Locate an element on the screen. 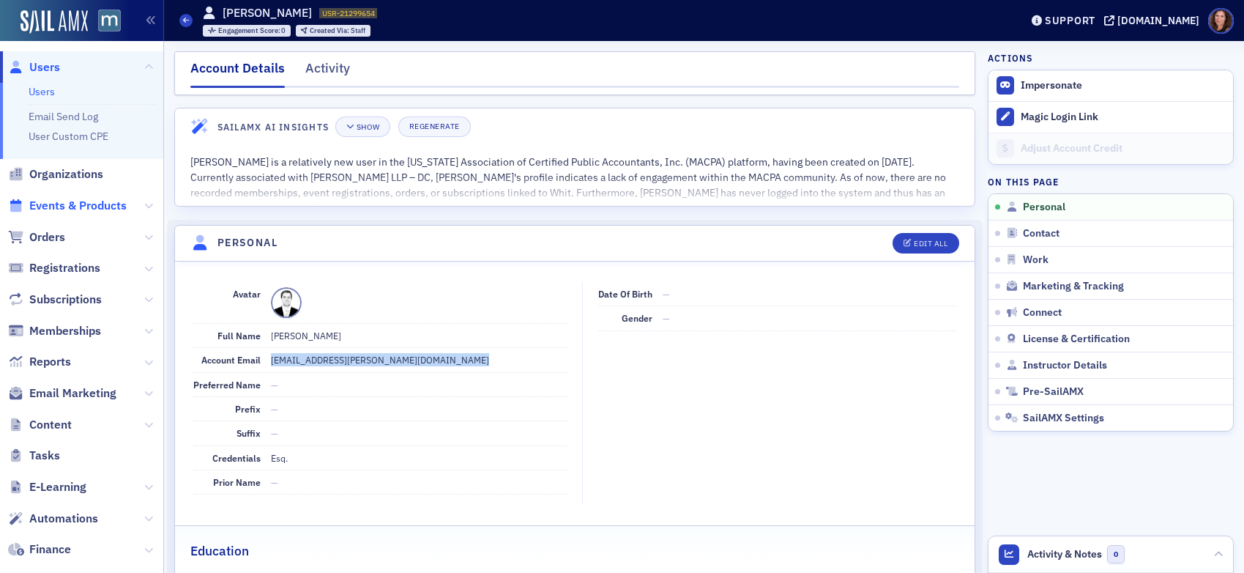 The height and width of the screenshot is (573, 1244). div: Engagement Score: 0 is located at coordinates (247, 31).